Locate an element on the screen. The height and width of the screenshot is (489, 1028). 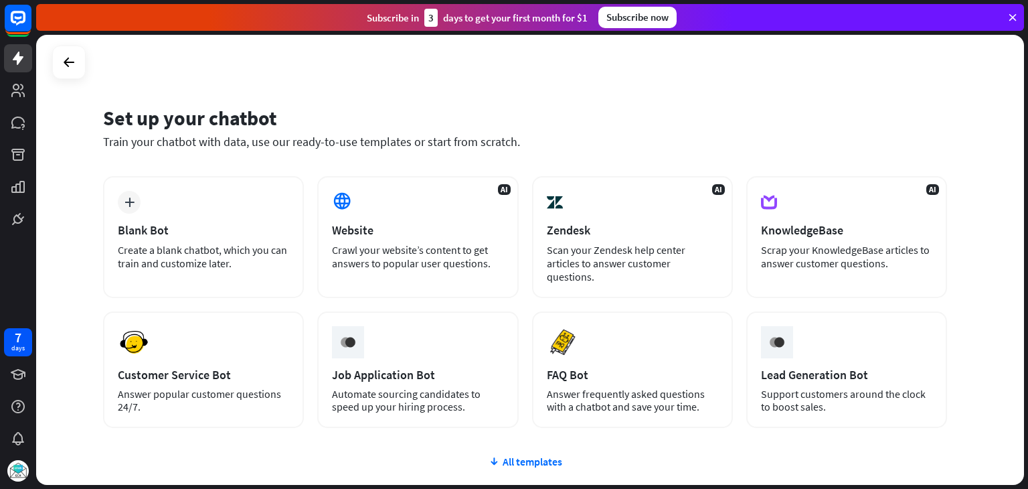
div: 7 is located at coordinates (18, 337).